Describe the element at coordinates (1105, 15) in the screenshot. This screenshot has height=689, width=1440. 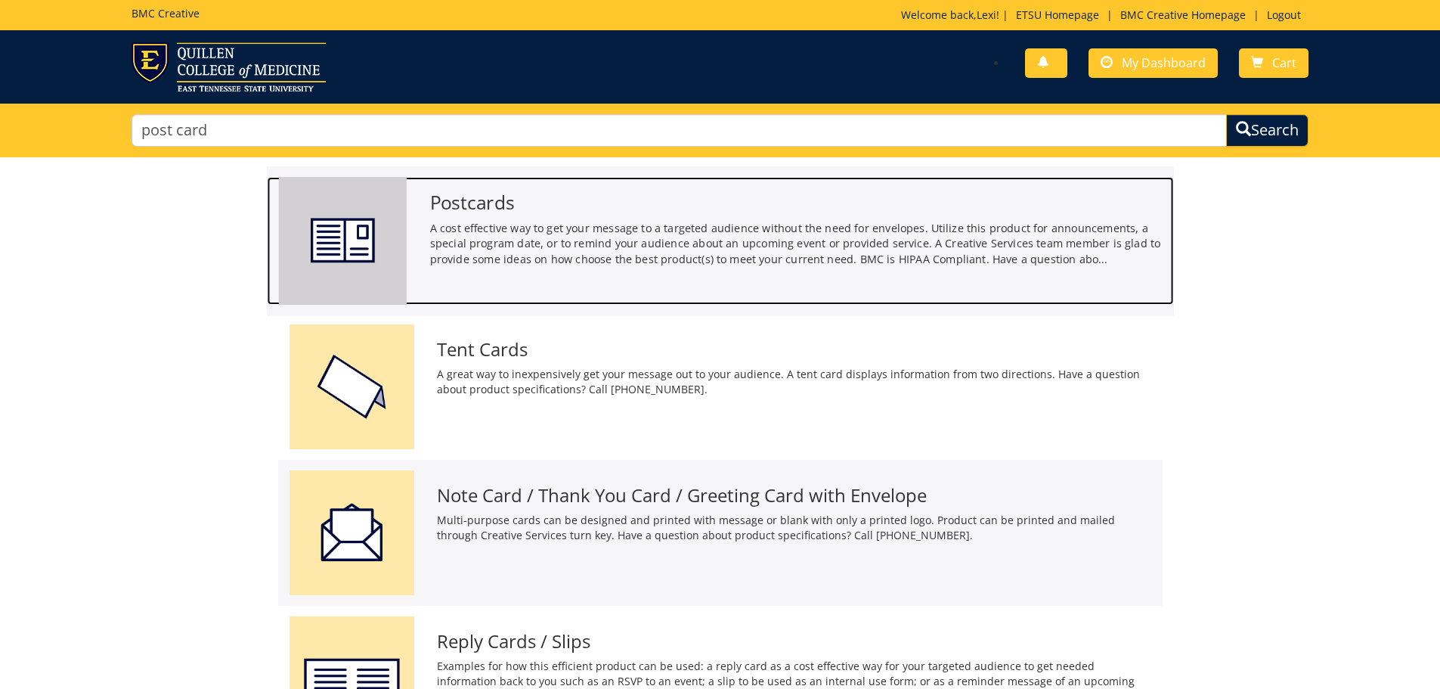
I see `p: Welcome back, ! | | |` at that location.